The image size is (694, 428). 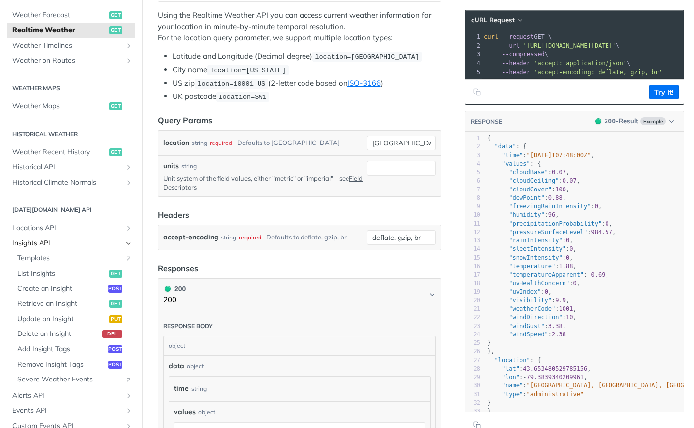 What do you see at coordinates (539, 283) in the screenshot?
I see `span: "uvHealthConcern"` at bounding box center [539, 283].